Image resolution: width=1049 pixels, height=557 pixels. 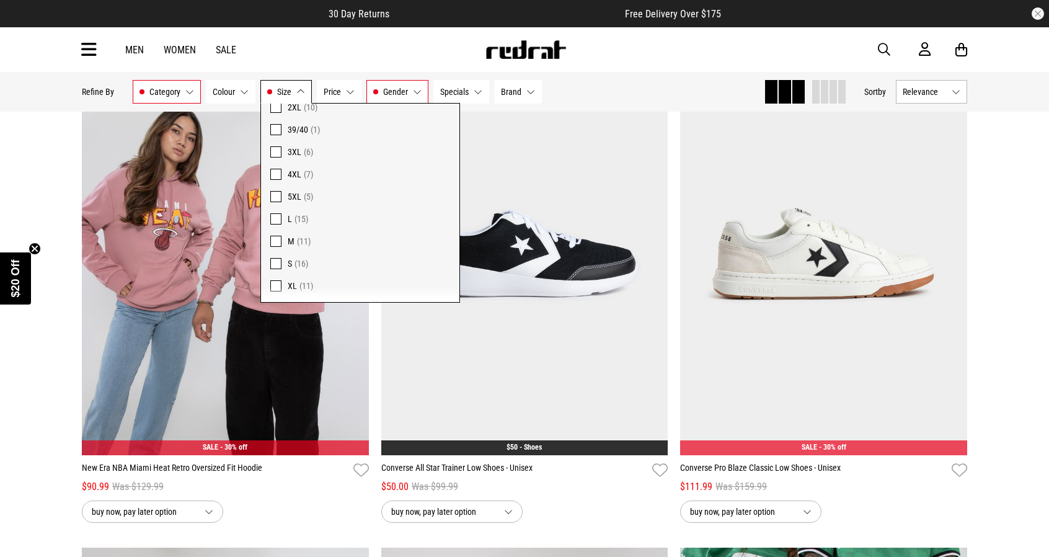 What do you see at coordinates (308, 197) in the screenshot?
I see `span: (5)` at bounding box center [308, 197].